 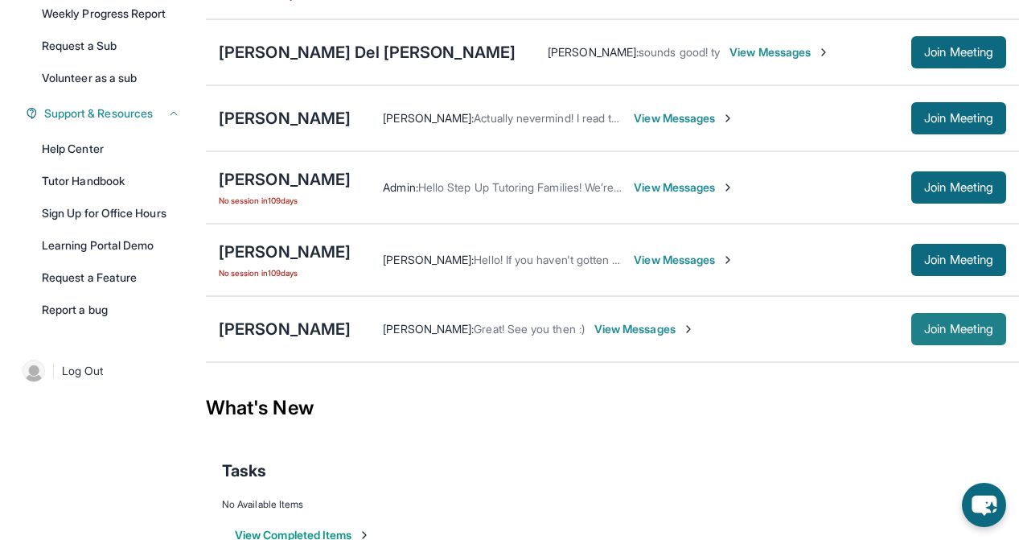 I want to click on a: Help Center, so click(x=111, y=149).